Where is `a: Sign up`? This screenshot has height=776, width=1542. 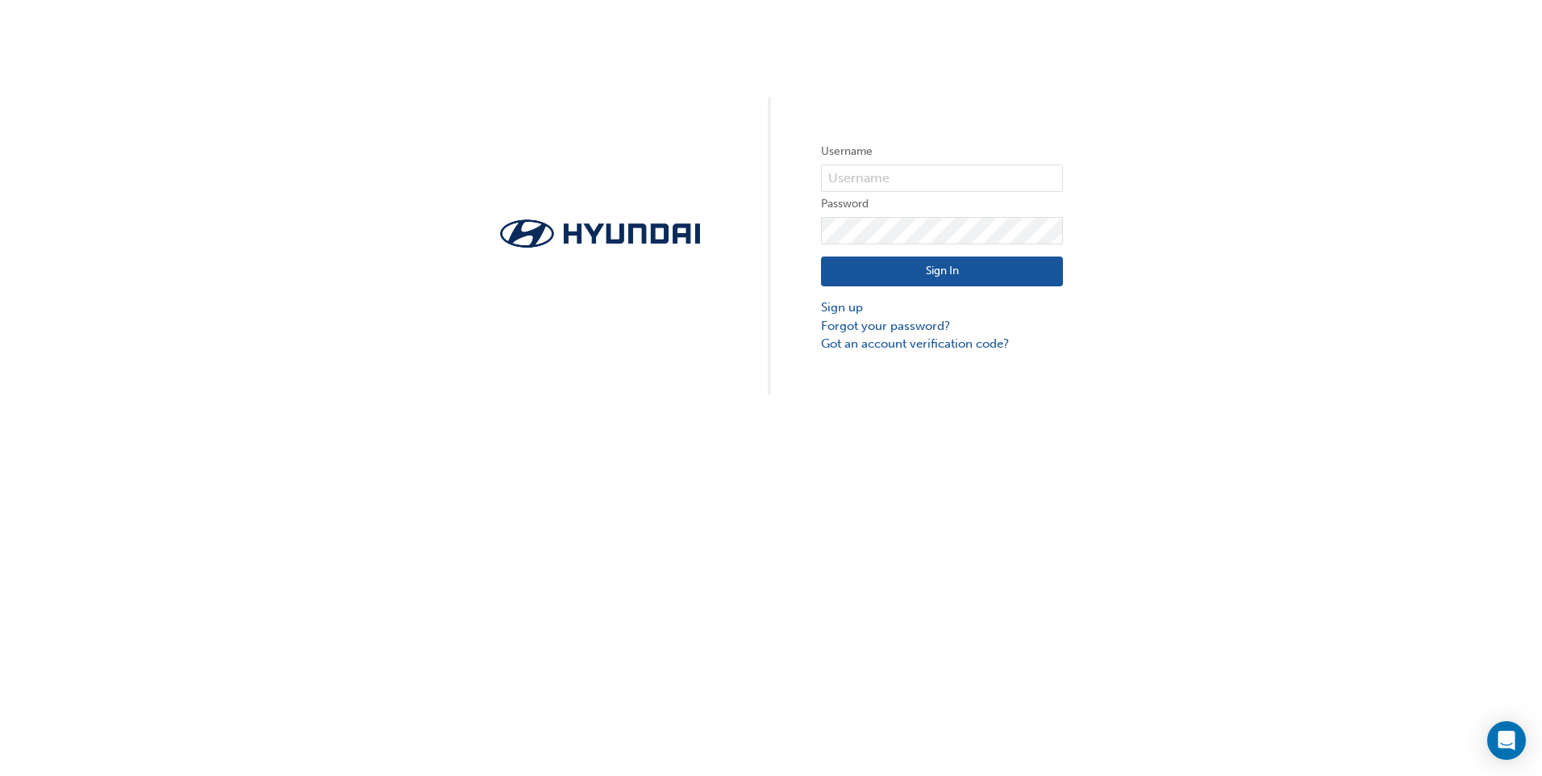
a: Sign up is located at coordinates (942, 307).